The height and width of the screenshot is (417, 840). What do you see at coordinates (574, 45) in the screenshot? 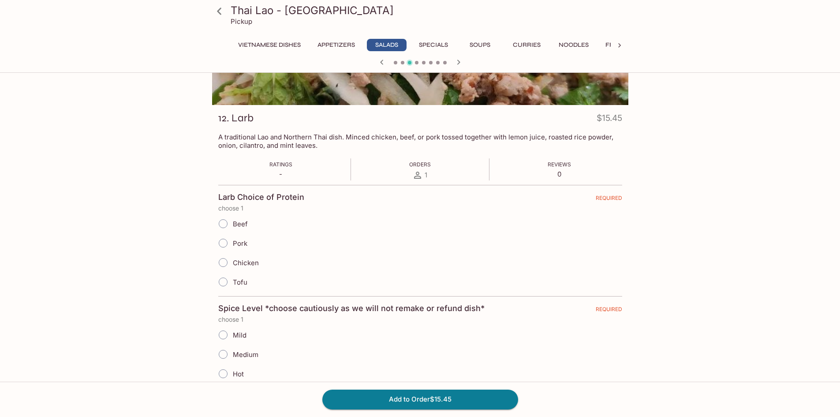
I see `button: Noodles` at bounding box center [574, 45].